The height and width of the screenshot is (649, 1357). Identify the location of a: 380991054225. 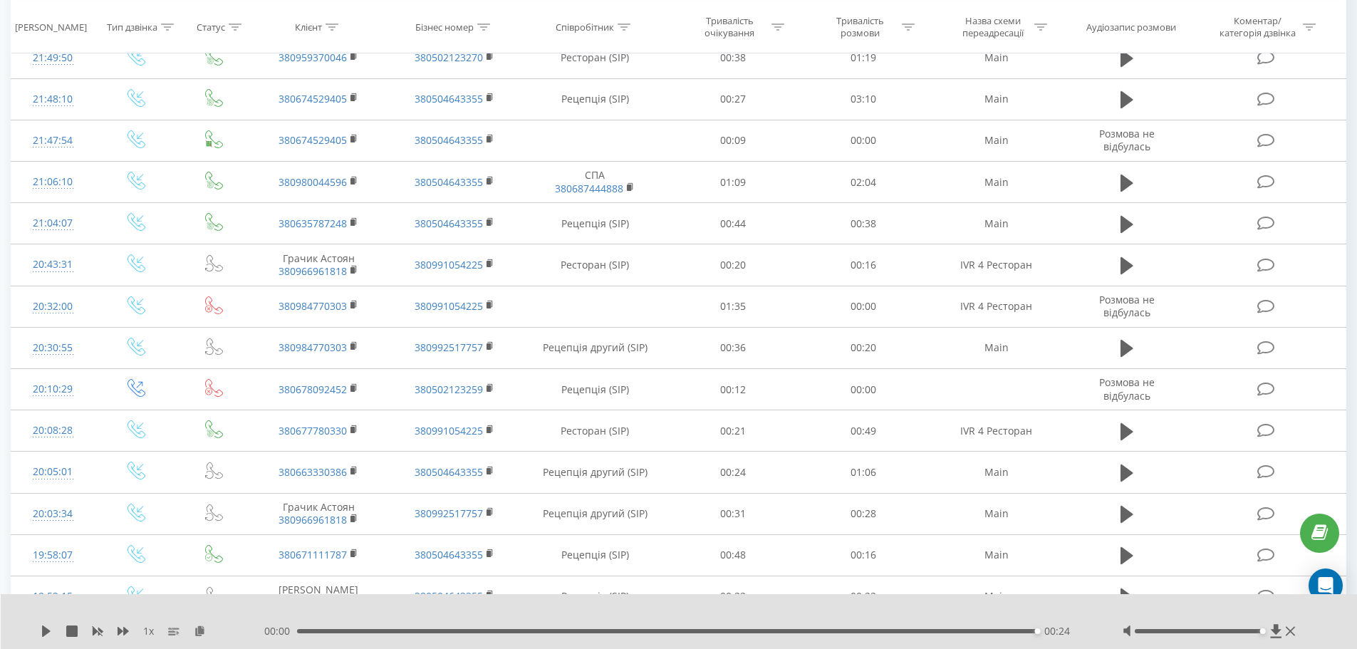
(449, 306).